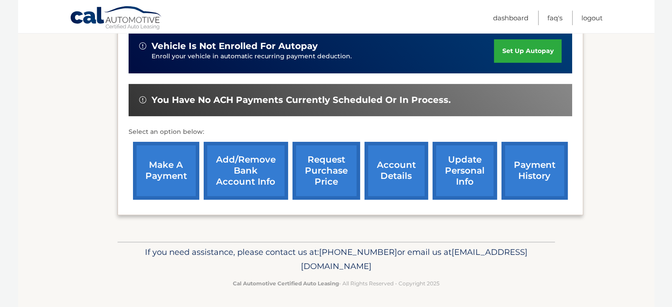 Image resolution: width=672 pixels, height=307 pixels. Describe the element at coordinates (286, 283) in the screenshot. I see `strong: Cal Automotive Certified Auto Leasing` at that location.